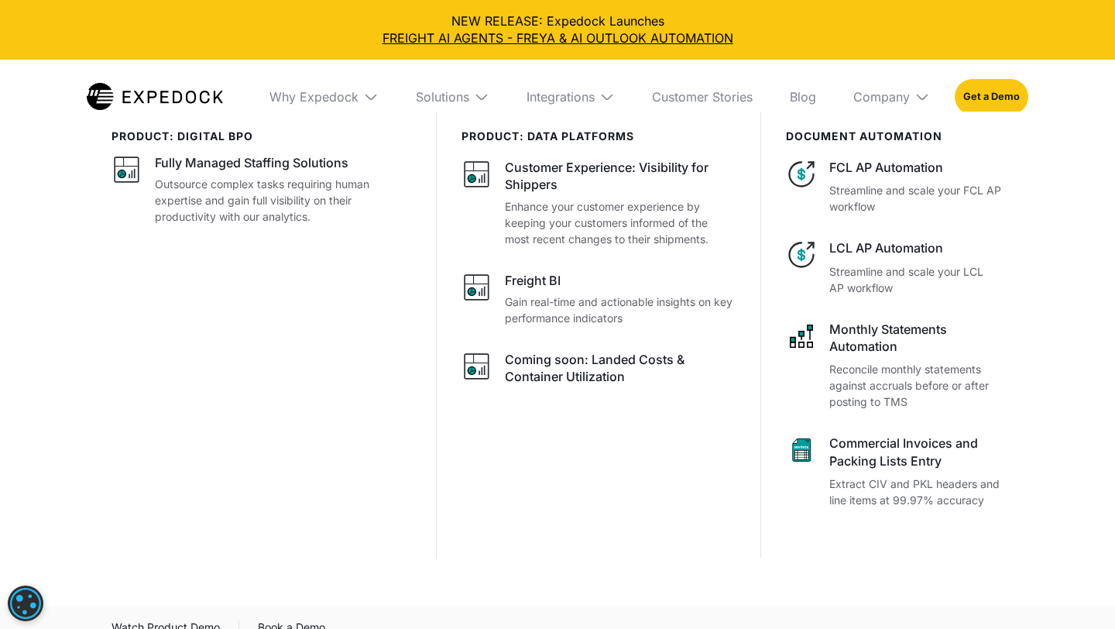 The width and height of the screenshot is (1115, 629). I want to click on p: Outsource complex tasks requiring human expertise and gain full visibility on their productivity ..., so click(283, 200).